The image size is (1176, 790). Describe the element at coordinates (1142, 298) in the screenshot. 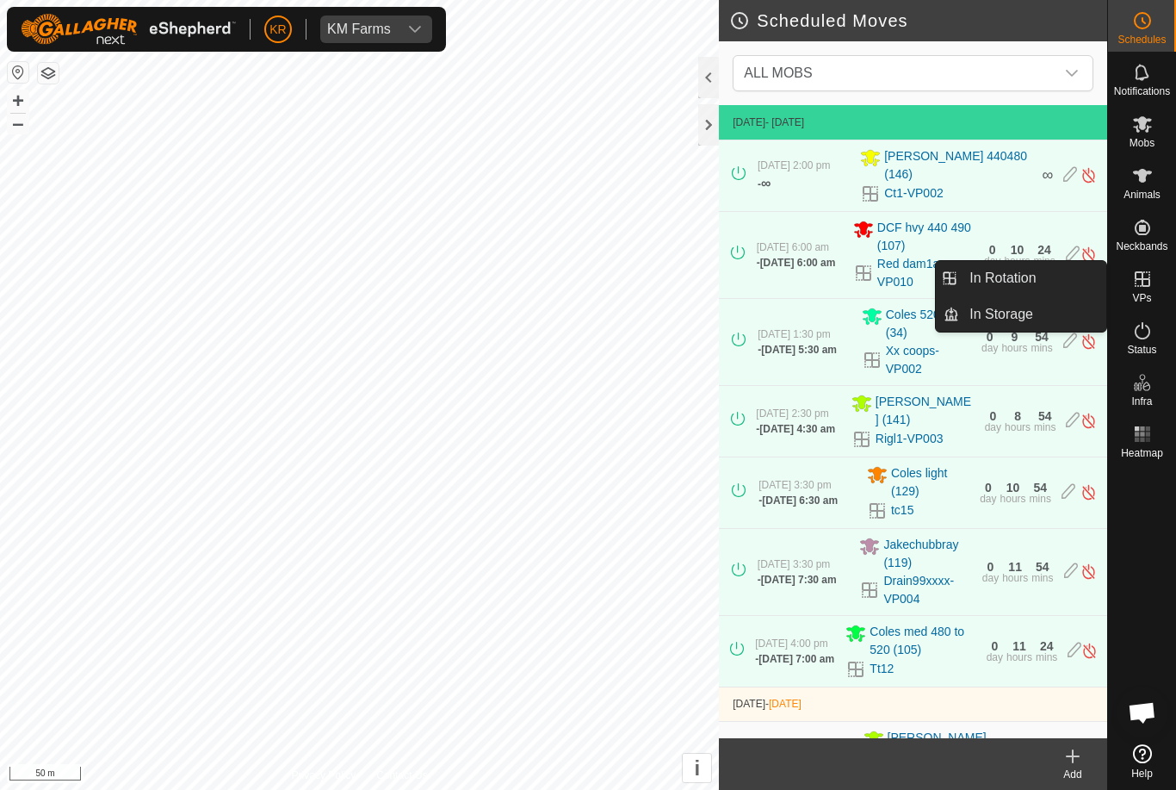

I see `span: VPs` at that location.